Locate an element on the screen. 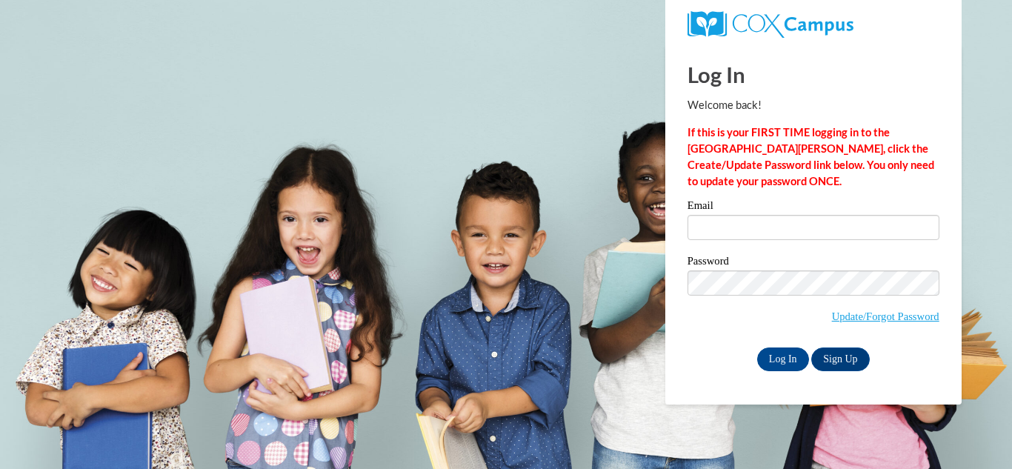 The height and width of the screenshot is (469, 1012). label: Email is located at coordinates (813, 207).